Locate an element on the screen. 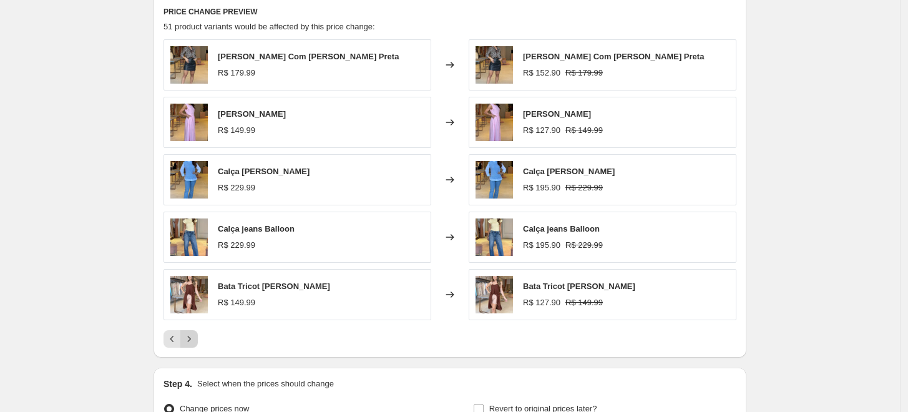 Image resolution: width=908 pixels, height=412 pixels. p: Select when the prices should change is located at coordinates (265, 384).